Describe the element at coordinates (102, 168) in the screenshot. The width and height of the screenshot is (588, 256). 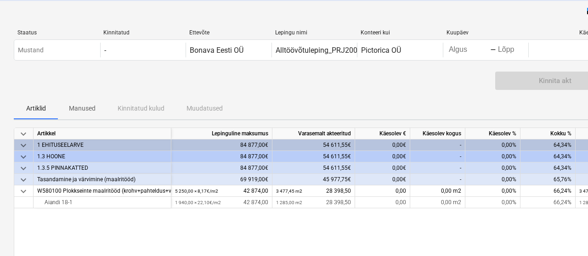
I see `div: 1.3.5 PINNAKATTED` at that location.